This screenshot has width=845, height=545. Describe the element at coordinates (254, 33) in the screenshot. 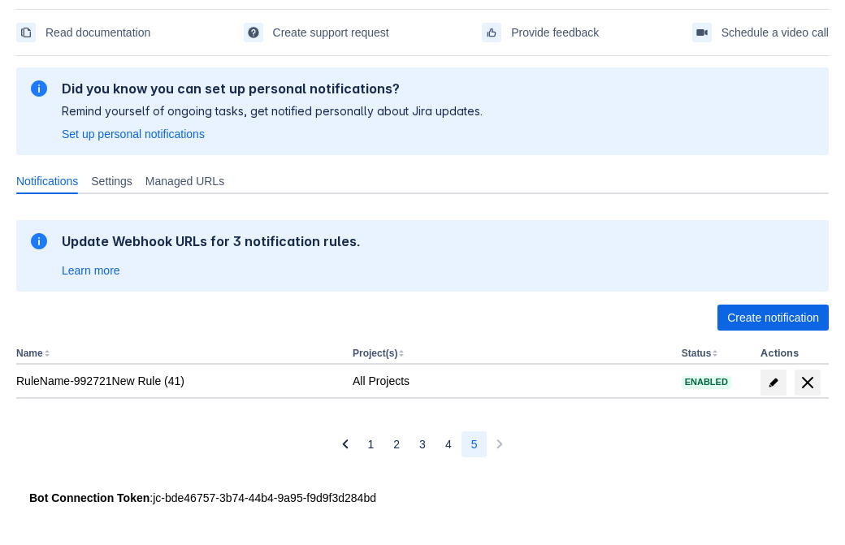

I see `span: support` at that location.